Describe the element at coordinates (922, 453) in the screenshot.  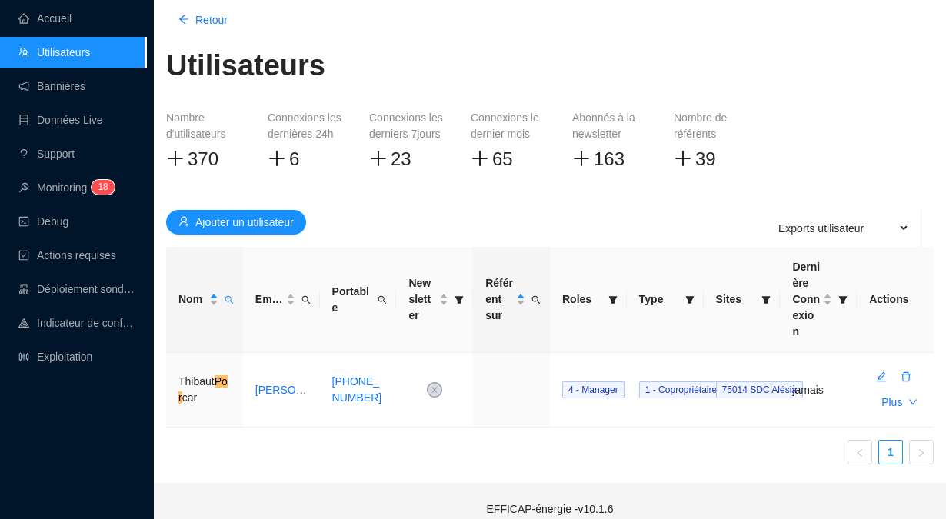
I see `span: right` at that location.